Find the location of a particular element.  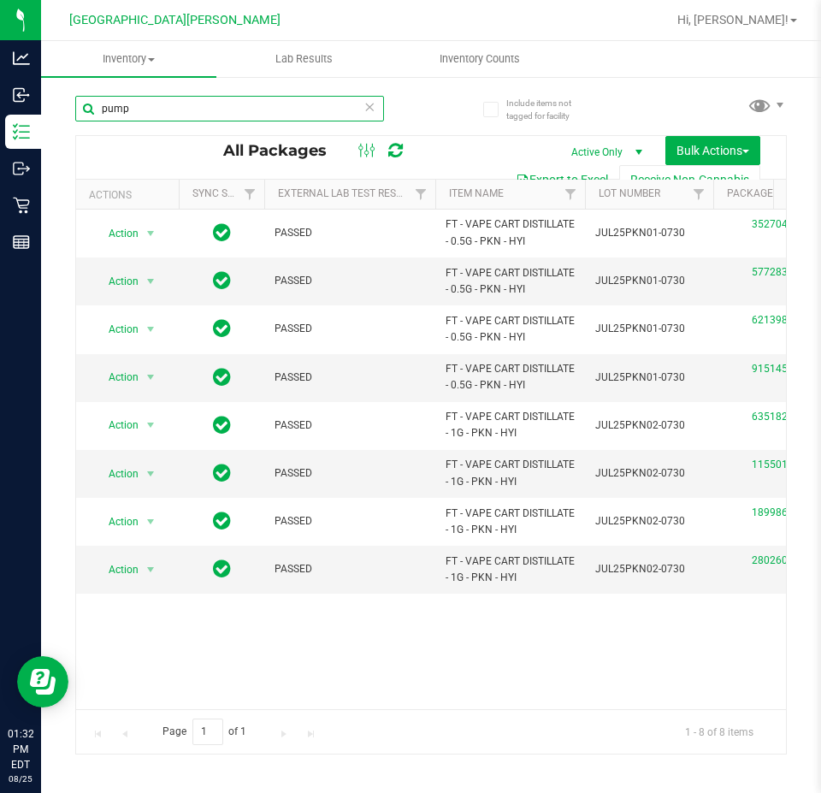

span: All Packages is located at coordinates (283, 151).